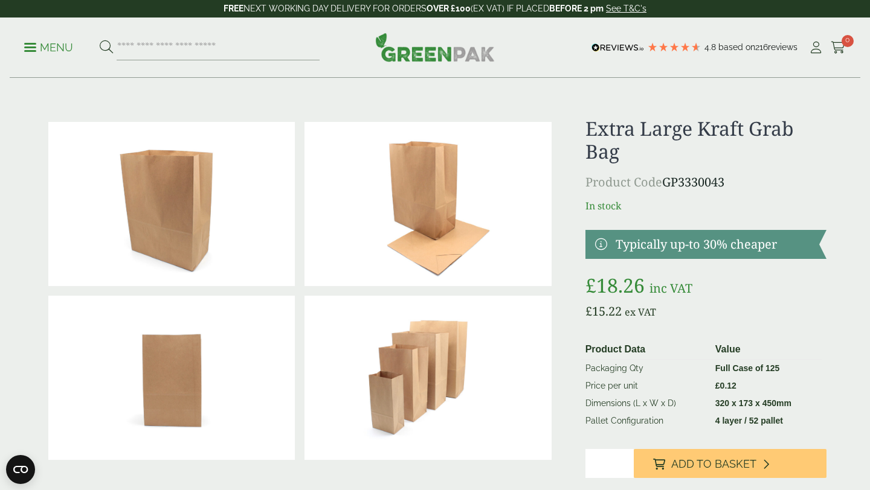 This screenshot has width=870, height=490. What do you see at coordinates (725, 386) in the screenshot?
I see `bdi: 0.12` at bounding box center [725, 386].